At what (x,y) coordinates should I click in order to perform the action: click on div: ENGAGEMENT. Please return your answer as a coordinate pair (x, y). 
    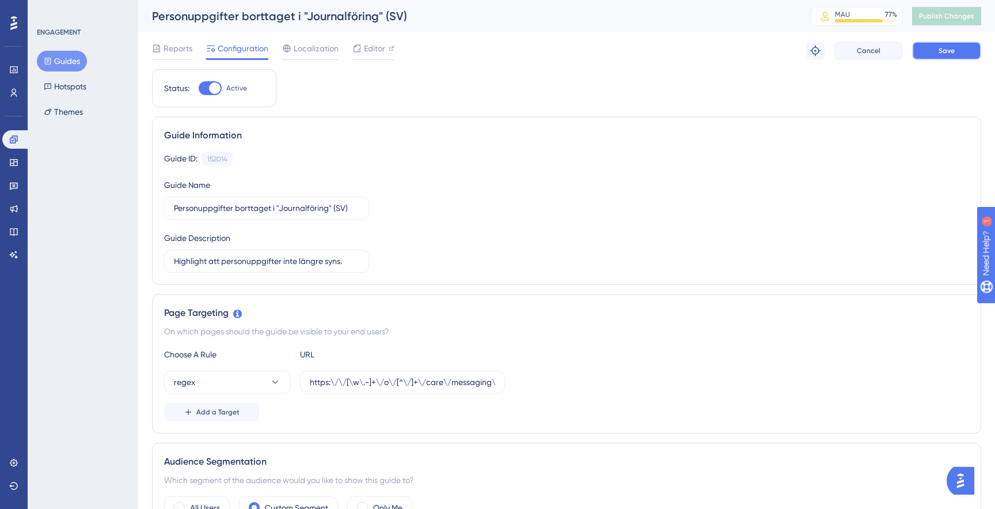
    Looking at the image, I should click on (59, 32).